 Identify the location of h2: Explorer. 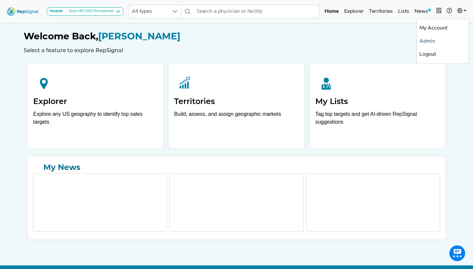
(95, 101).